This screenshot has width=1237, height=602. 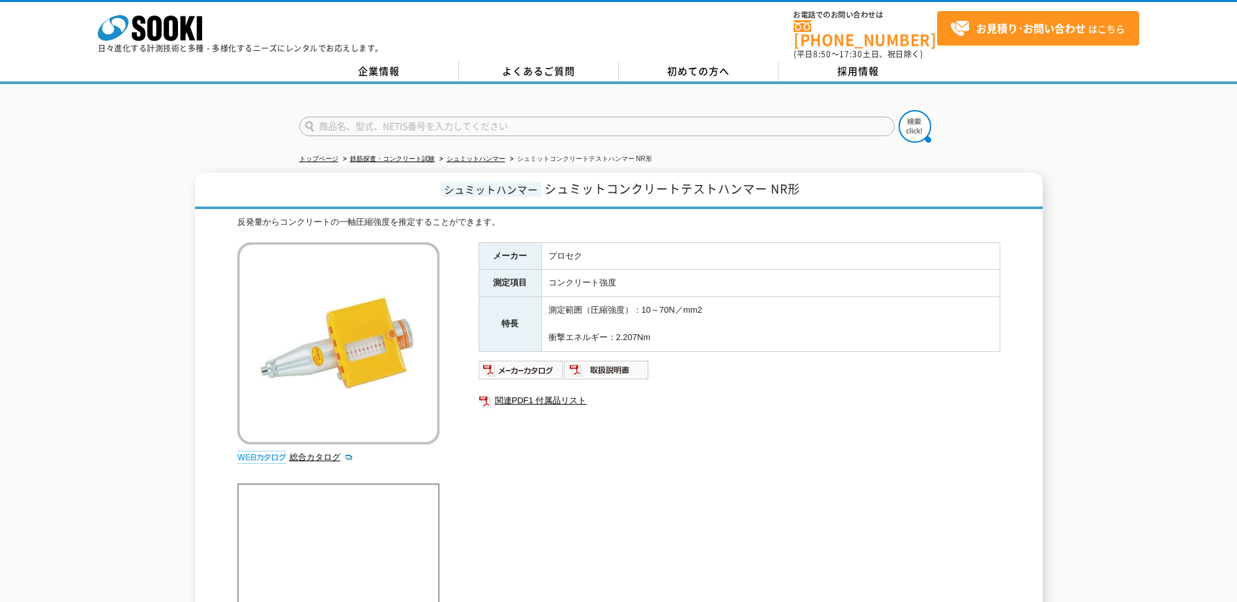 I want to click on td: 測定範囲（圧縮強度）：10～70N／mm2 衝撃エネルギー：2.207Nm, so click(x=770, y=324).